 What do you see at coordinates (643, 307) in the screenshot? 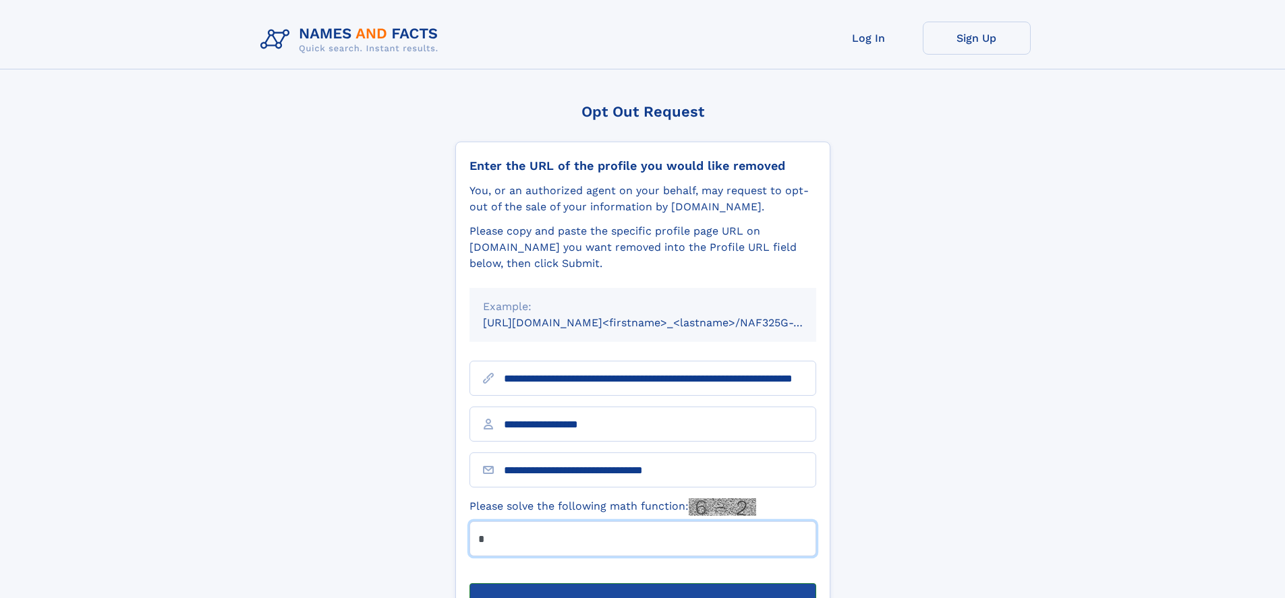
I see `div: Example:` at bounding box center [643, 307].